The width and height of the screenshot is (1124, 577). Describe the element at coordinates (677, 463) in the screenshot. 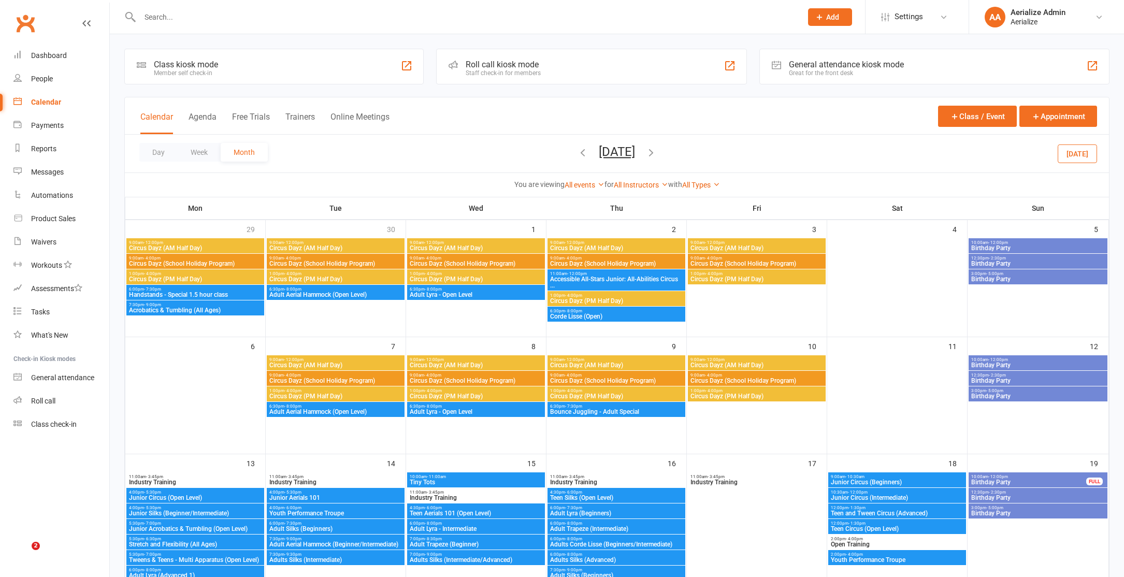

I see `div: 16` at that location.